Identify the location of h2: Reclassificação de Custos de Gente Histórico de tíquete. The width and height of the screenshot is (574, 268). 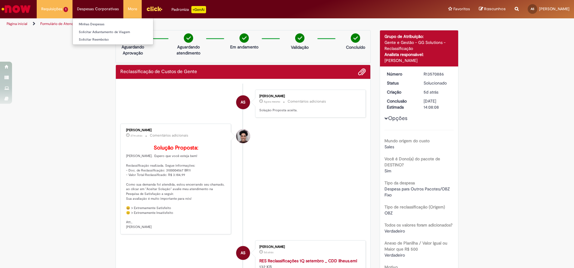
(159, 72).